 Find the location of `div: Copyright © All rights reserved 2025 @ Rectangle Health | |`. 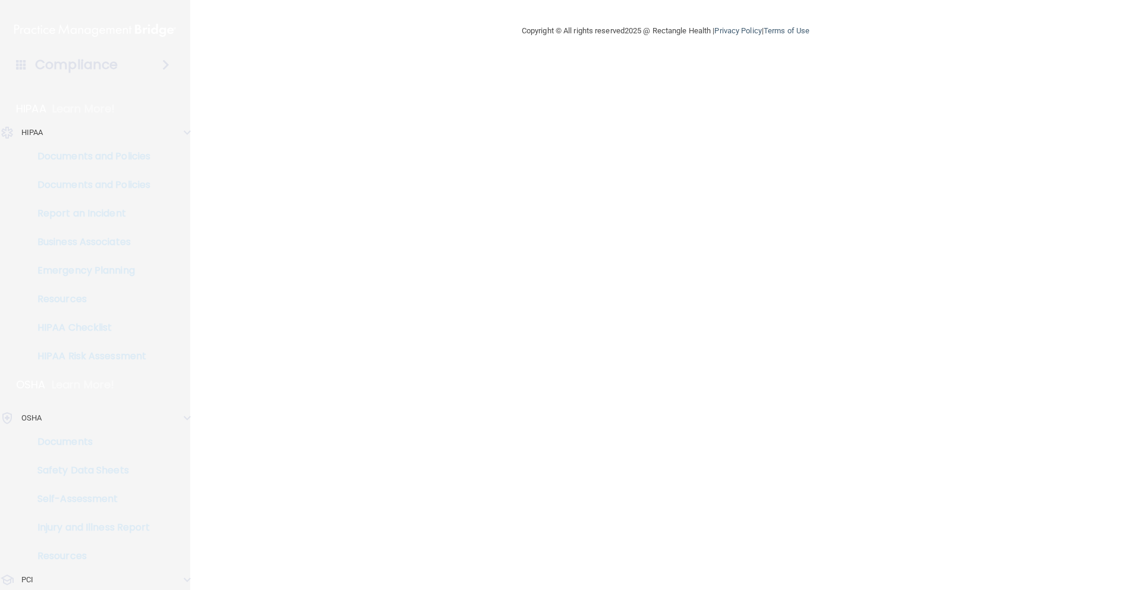

div: Copyright © All rights reserved 2025 @ Rectangle Health | | is located at coordinates (666, 31).